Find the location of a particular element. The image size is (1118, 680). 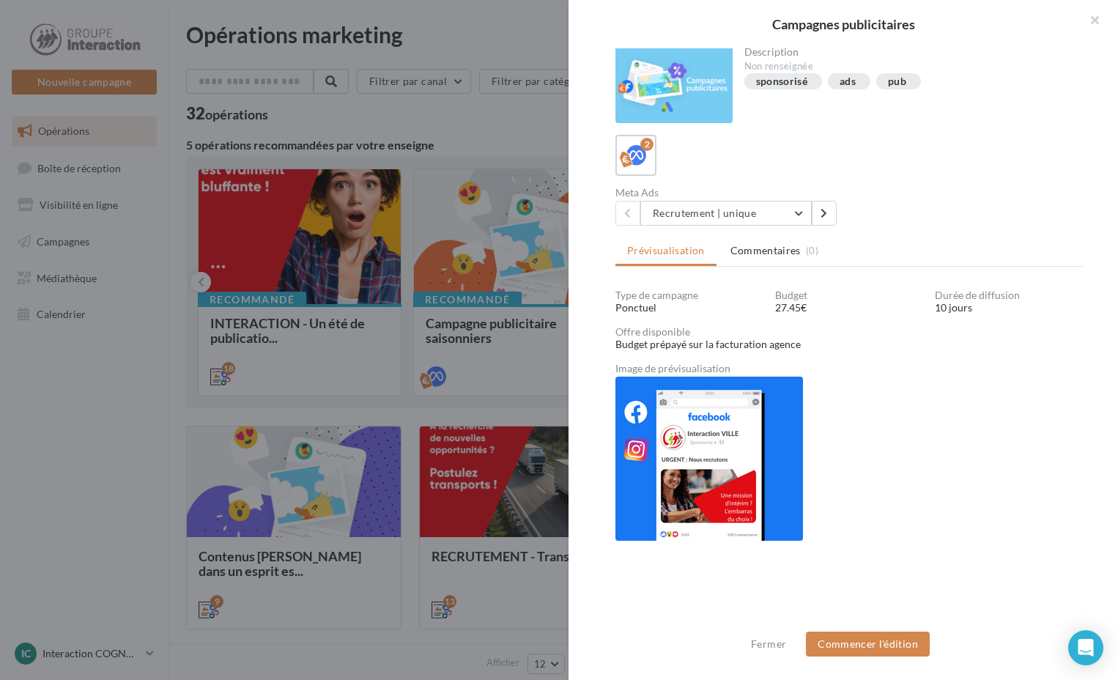

div: Image de prévisualisation is located at coordinates (849, 369).